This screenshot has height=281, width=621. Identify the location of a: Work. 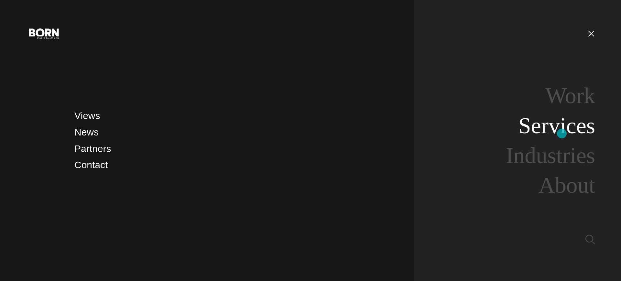
(570, 95).